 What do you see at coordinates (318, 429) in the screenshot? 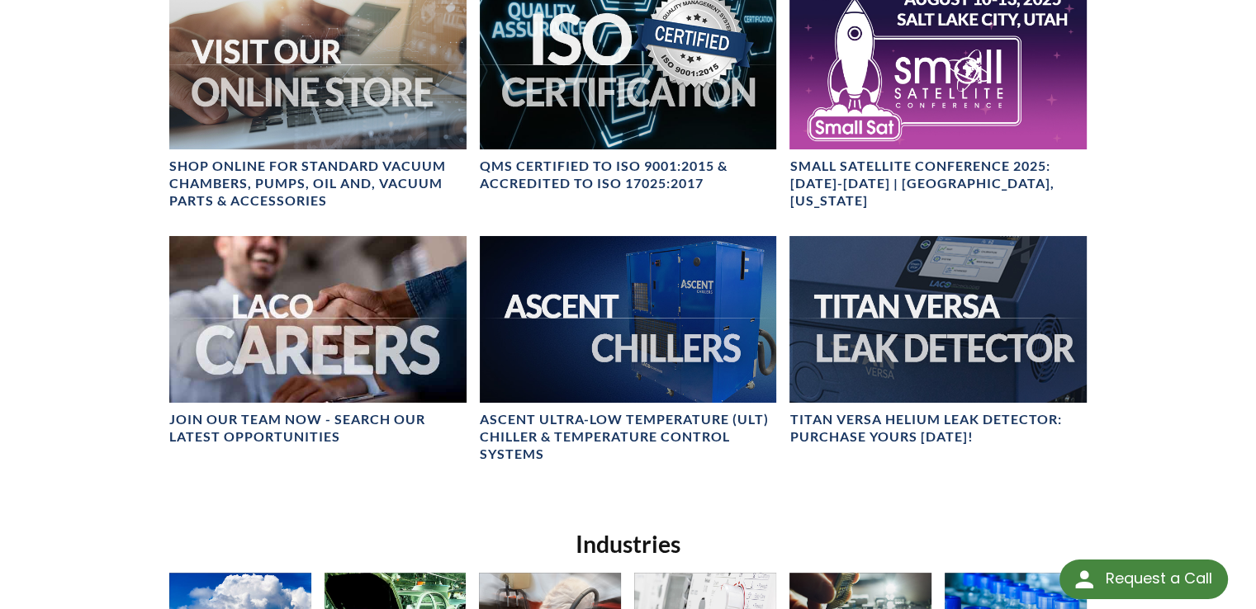
I see `h4: Join our team now - SEARCH OUR LATEST OPPORTUNITIES` at bounding box center [318, 429].